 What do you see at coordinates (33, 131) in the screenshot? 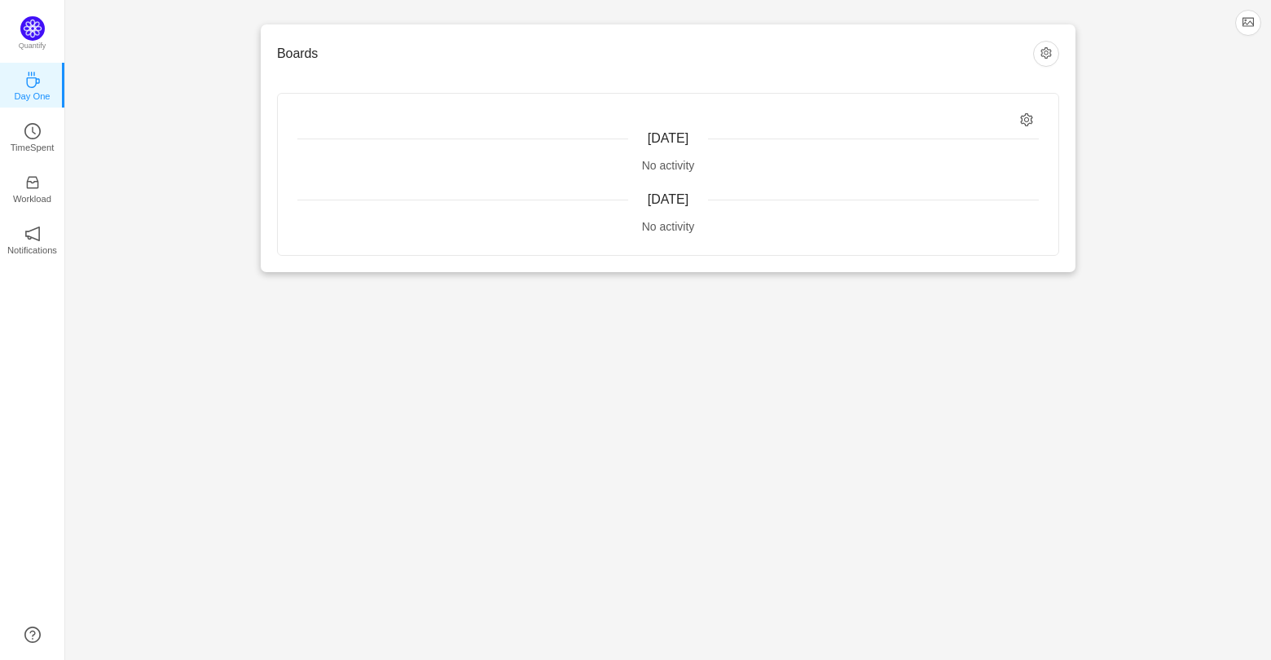
I see `i: icon: clock-circle` at bounding box center [33, 131].